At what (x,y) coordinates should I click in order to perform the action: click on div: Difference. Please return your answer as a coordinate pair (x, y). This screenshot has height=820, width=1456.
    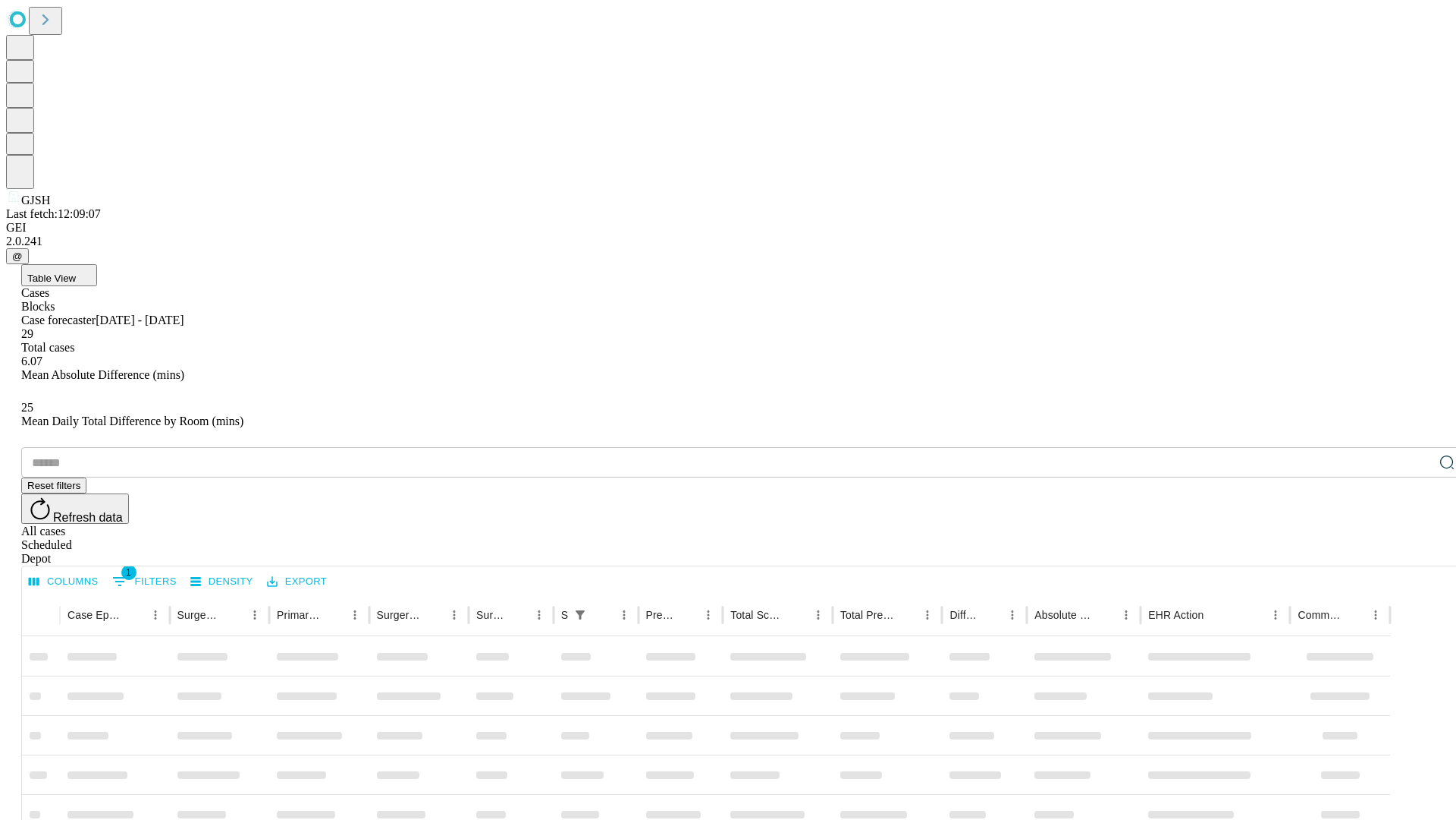
    Looking at the image, I should click on (964, 615).